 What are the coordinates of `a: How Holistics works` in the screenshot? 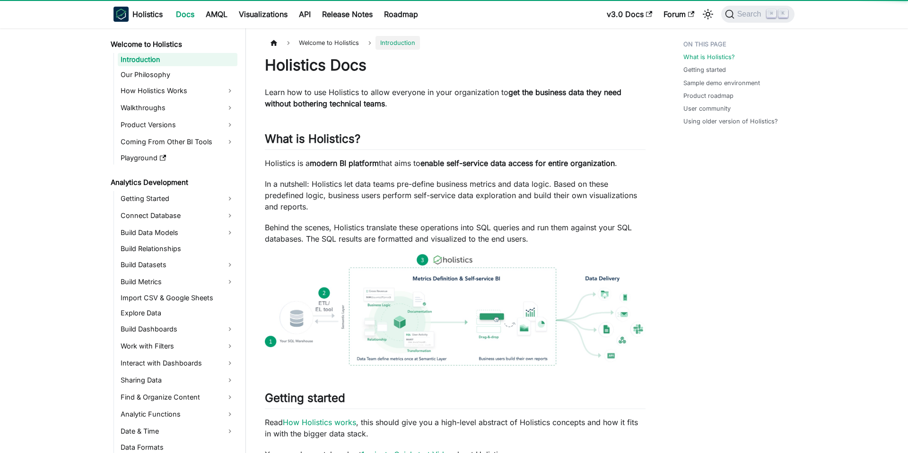 It's located at (319, 422).